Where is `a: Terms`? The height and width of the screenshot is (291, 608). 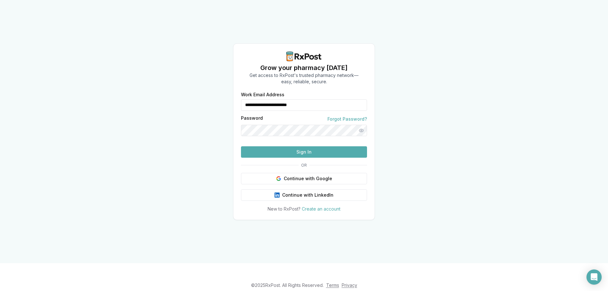 a: Terms is located at coordinates (333, 285).